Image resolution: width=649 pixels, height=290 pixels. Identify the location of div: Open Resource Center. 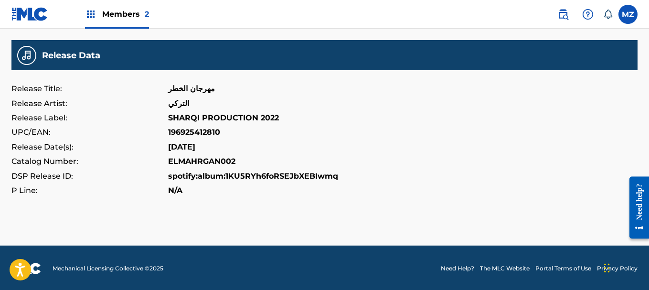
(17, 40).